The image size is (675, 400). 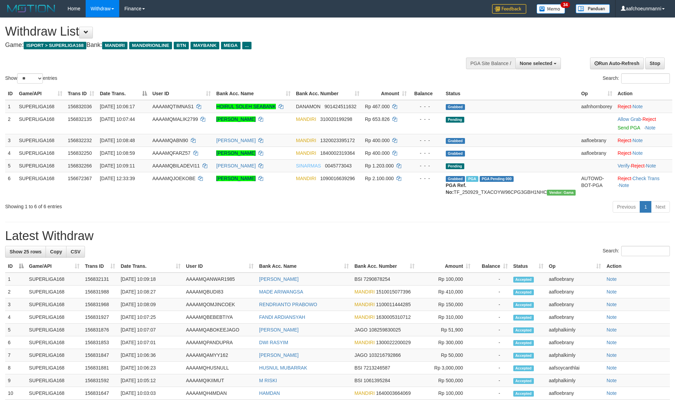 What do you see at coordinates (75, 252) in the screenshot?
I see `a: CSV` at bounding box center [75, 252].